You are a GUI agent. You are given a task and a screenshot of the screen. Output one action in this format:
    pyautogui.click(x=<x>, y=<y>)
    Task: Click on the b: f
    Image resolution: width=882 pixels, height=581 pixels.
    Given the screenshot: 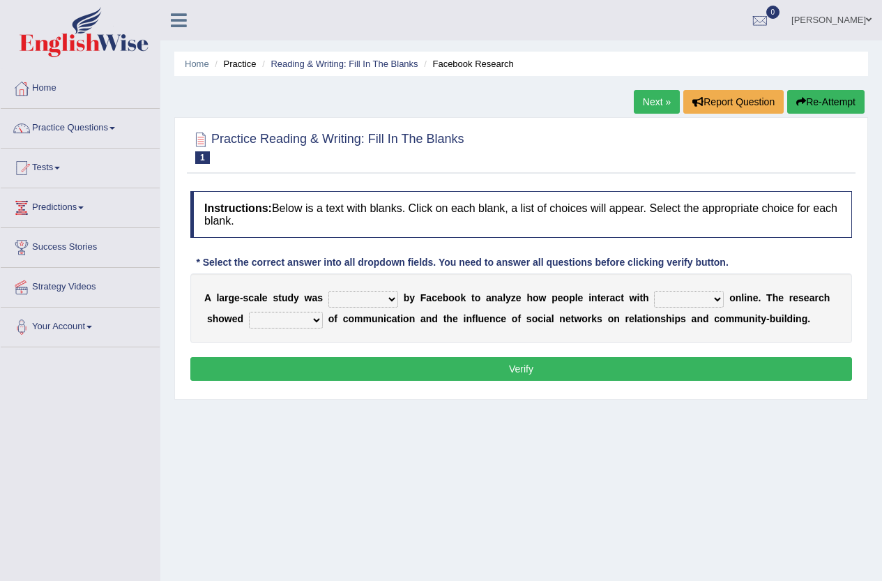 What is the action you would take?
    pyautogui.click(x=519, y=319)
    